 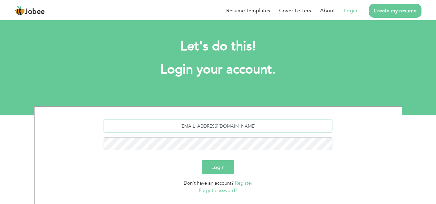 What do you see at coordinates (351, 11) in the screenshot?
I see `a: Login` at bounding box center [351, 11].